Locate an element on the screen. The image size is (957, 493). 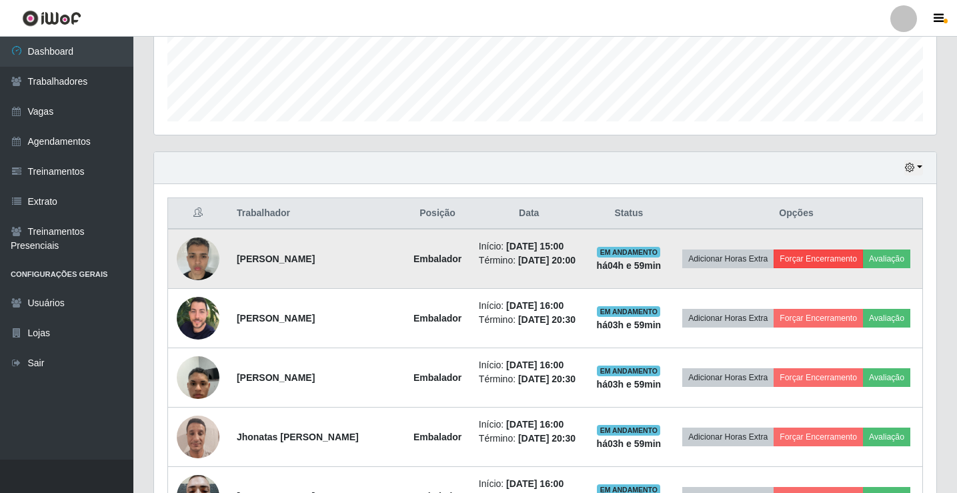
th: Status is located at coordinates (629, 213).